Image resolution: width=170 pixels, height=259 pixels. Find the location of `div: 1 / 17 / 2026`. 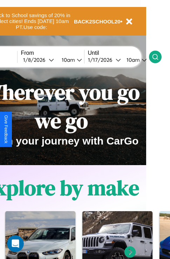

div: 1 / 17 / 2026 is located at coordinates (101, 60).